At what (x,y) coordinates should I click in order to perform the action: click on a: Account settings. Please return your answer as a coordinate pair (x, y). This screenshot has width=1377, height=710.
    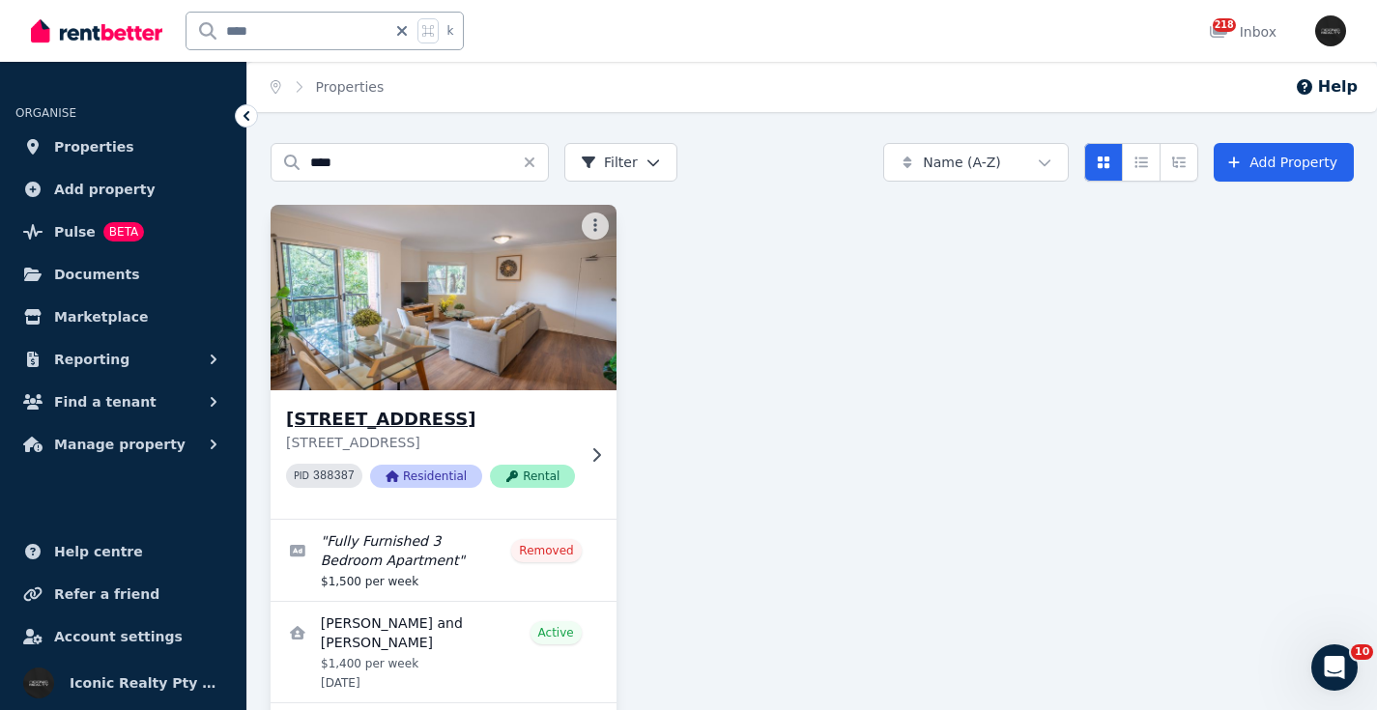
    Looking at the image, I should click on (123, 637).